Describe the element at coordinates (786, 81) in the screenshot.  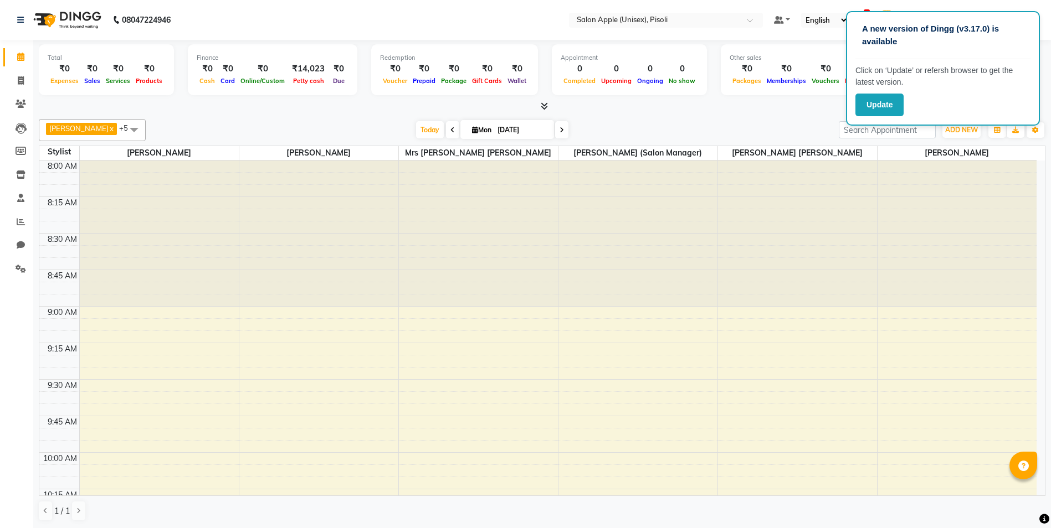
I see `span: Memberships` at that location.